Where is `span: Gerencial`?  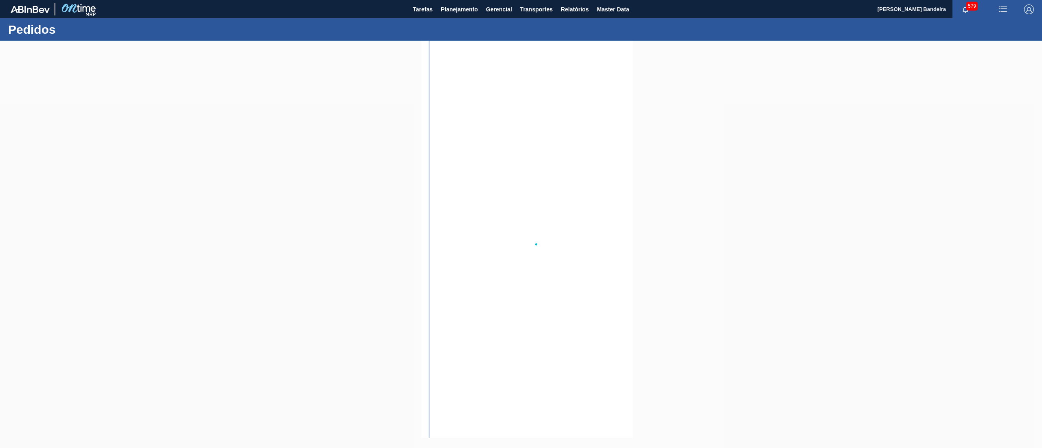
span: Gerencial is located at coordinates (499, 9).